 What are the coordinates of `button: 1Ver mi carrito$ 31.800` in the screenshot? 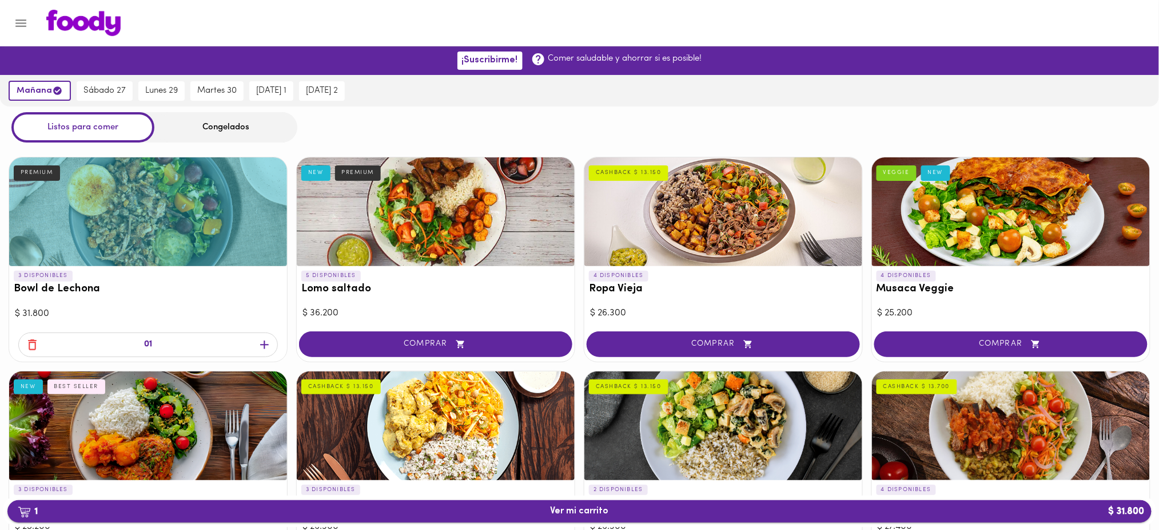 It's located at (579, 511).